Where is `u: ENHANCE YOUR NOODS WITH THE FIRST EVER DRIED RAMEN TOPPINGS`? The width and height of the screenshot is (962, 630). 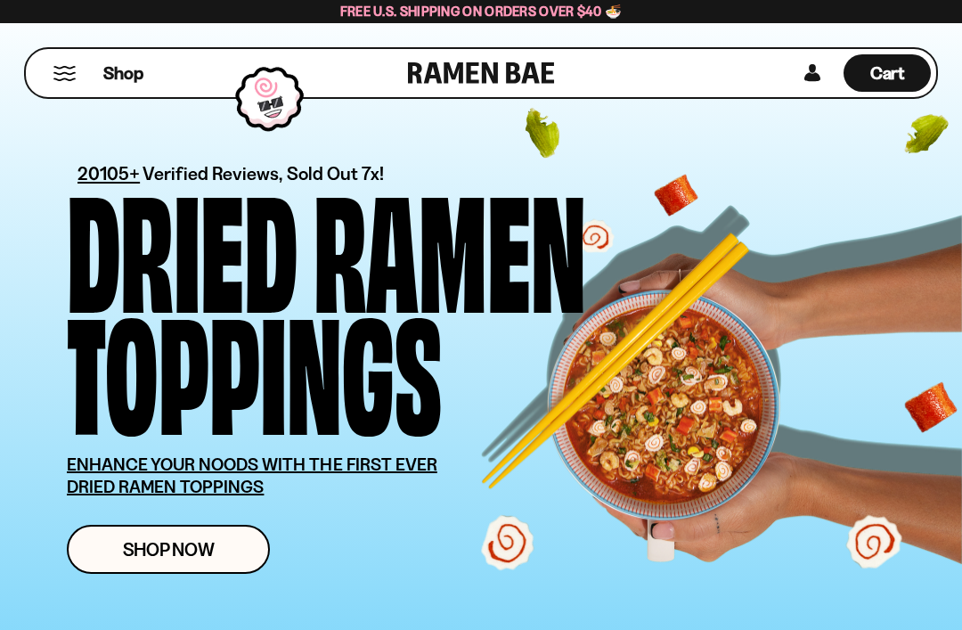 u: ENHANCE YOUR NOODS WITH THE FIRST EVER DRIED RAMEN TOPPINGS is located at coordinates (252, 475).